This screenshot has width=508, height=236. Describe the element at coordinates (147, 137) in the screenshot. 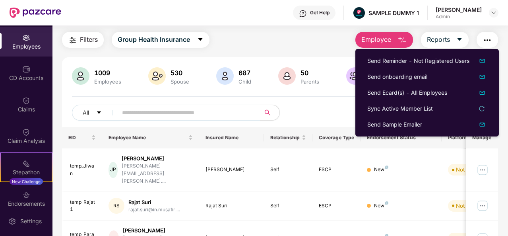

I see `span: Employee Name` at that location.